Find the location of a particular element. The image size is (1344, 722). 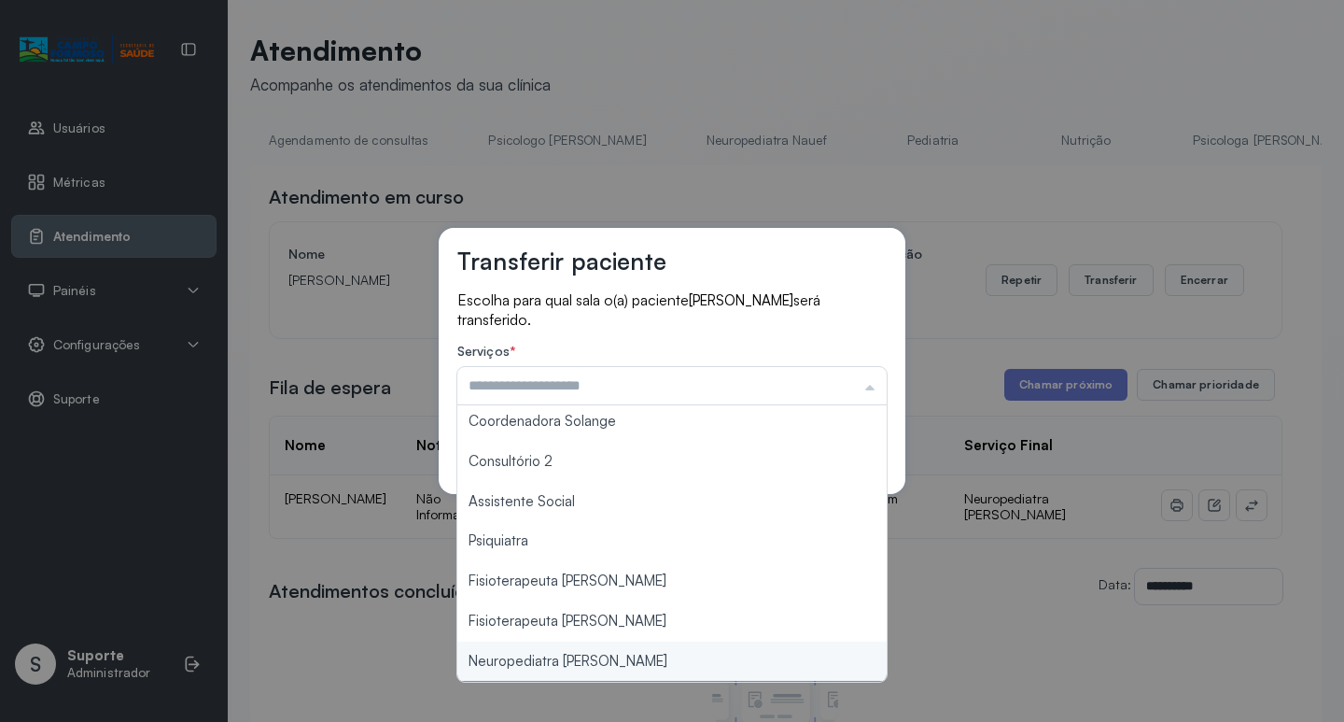

p: Escolha para qual sala o(a) paciente será transferido. is located at coordinates (672, 309).